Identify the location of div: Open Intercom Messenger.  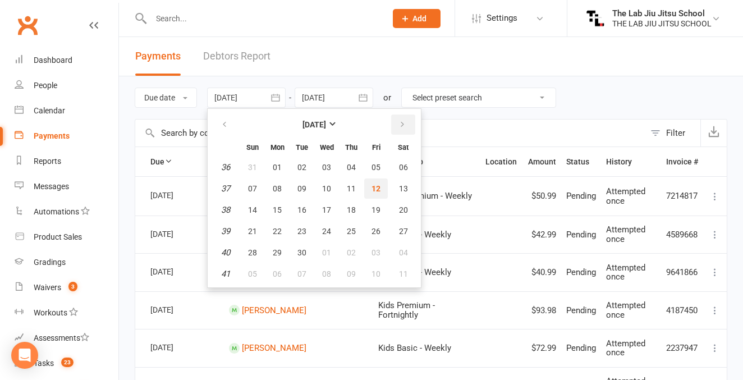
(25, 355).